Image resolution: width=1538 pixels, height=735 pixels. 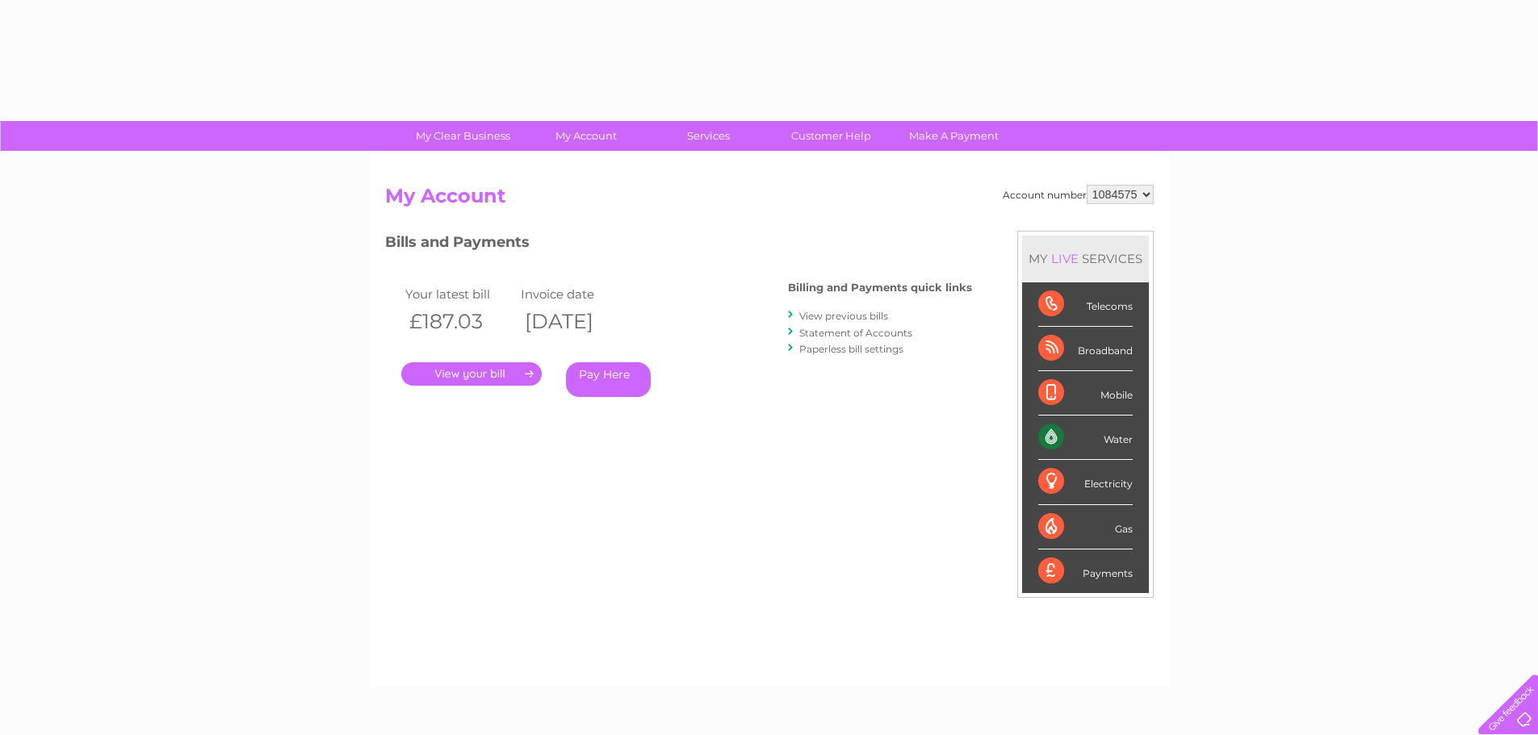 I want to click on h4: Billing and Payments quick links, so click(x=880, y=287).